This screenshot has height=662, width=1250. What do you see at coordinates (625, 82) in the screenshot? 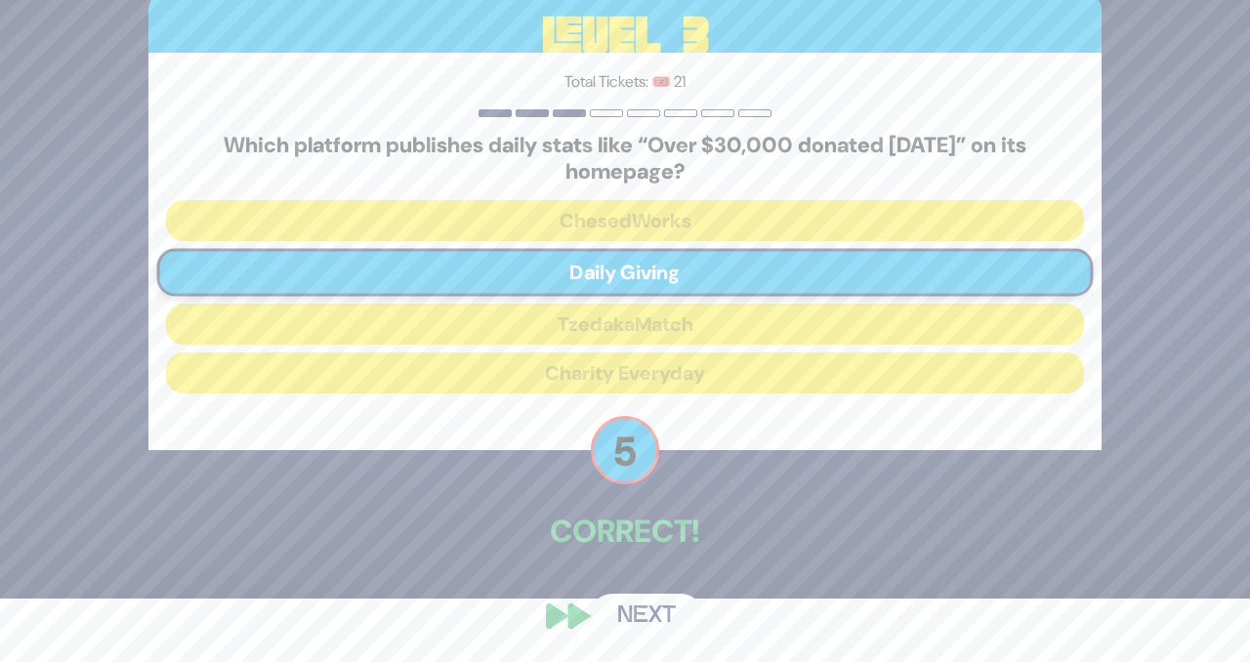
I see `p: Total Tickets: 🎟️ 21` at bounding box center [625, 82].